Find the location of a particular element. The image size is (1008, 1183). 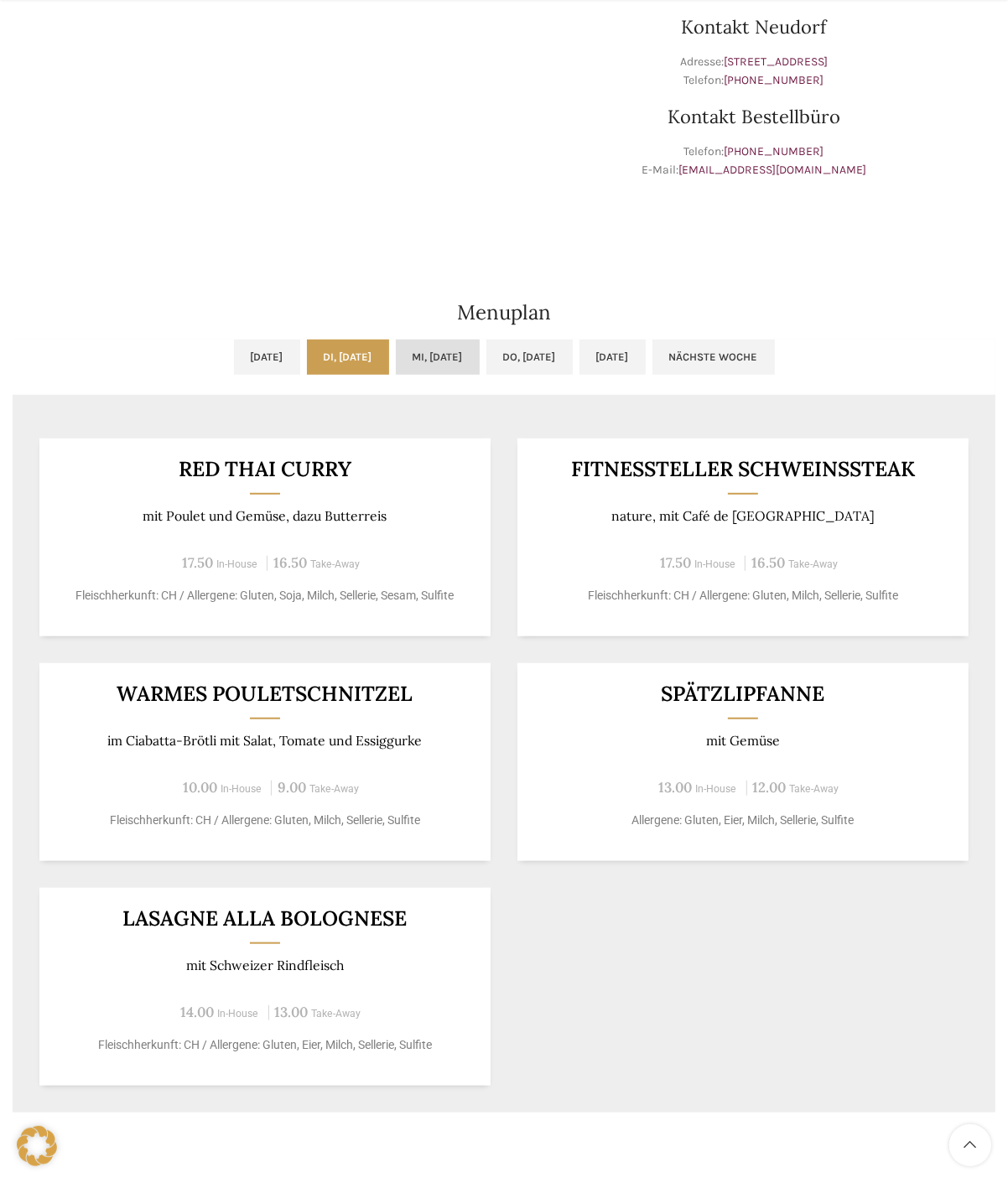

span: 9.00 is located at coordinates (292, 787).